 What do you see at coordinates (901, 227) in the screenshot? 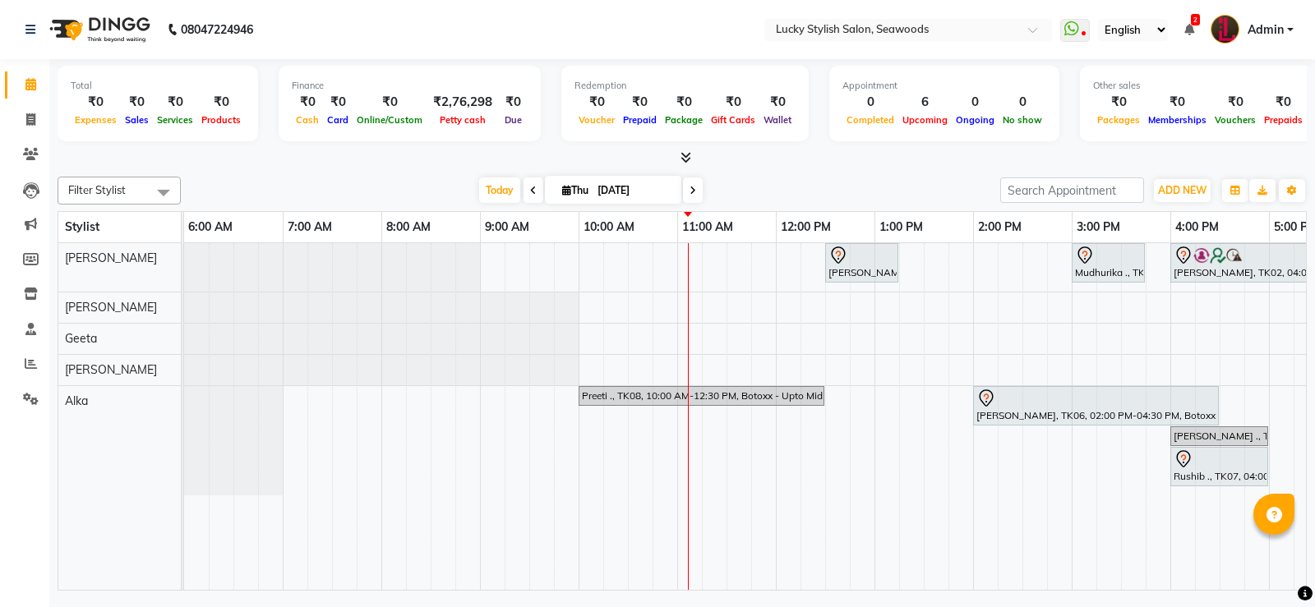
I see `a: 1:00 PM` at bounding box center [901, 227].